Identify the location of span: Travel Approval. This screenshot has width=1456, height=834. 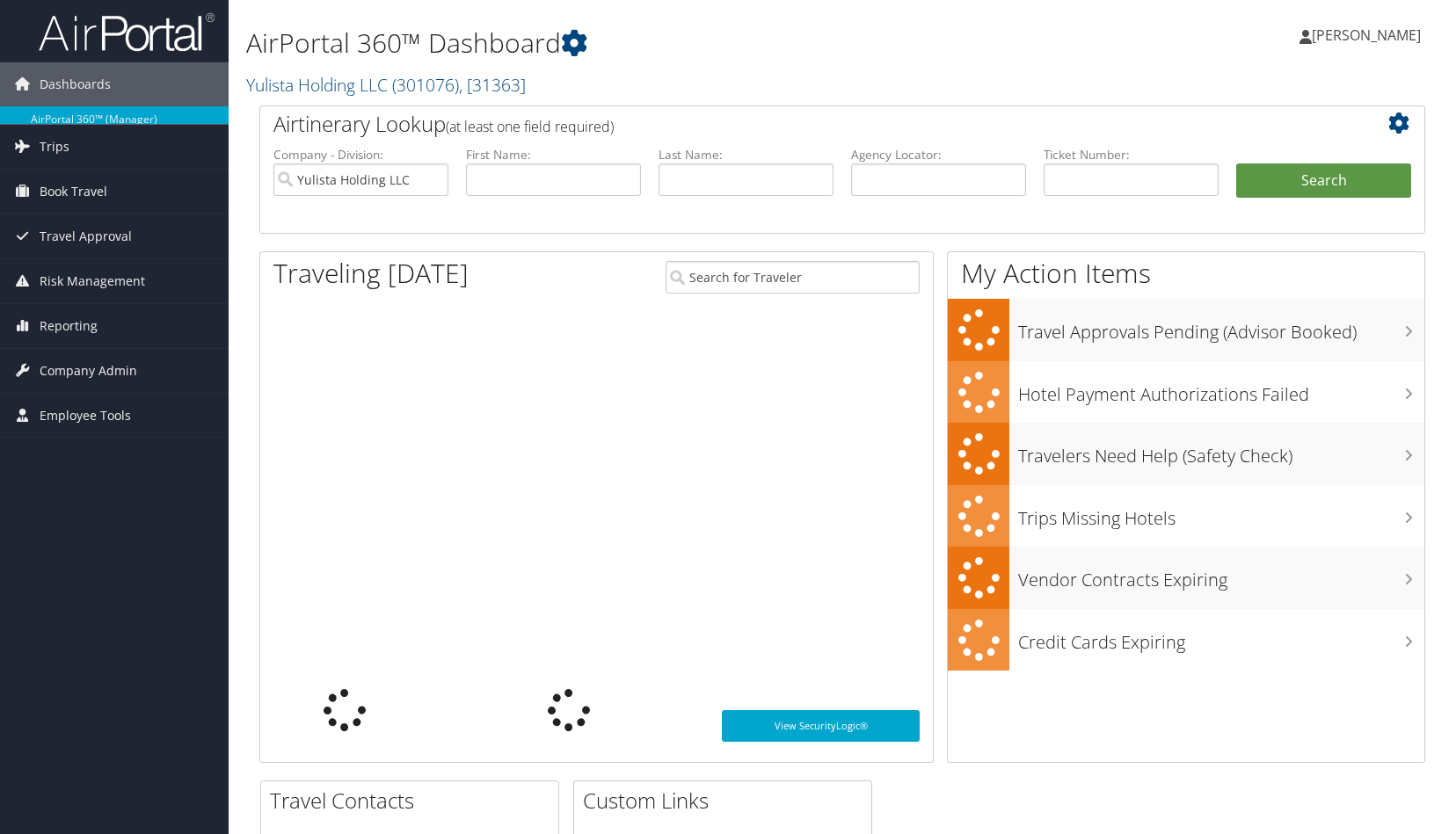
(85, 237).